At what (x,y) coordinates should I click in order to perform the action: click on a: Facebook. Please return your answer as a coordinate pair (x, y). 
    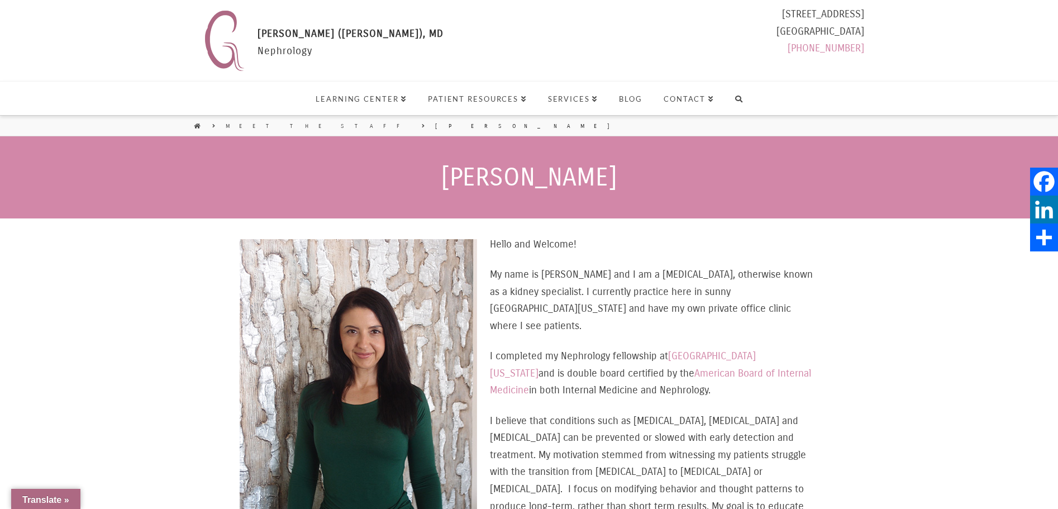
    Looking at the image, I should click on (1044, 182).